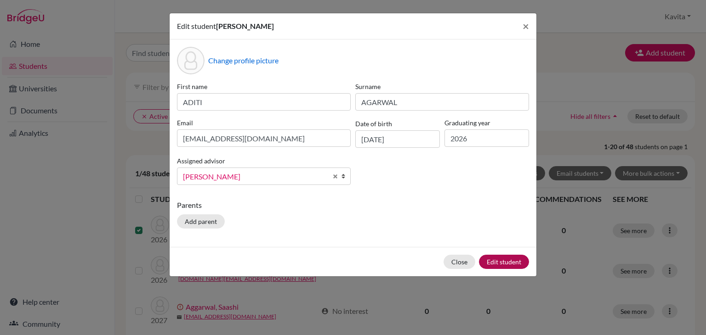 The width and height of the screenshot is (706, 335). What do you see at coordinates (196, 26) in the screenshot?
I see `span: Edit student` at bounding box center [196, 26].